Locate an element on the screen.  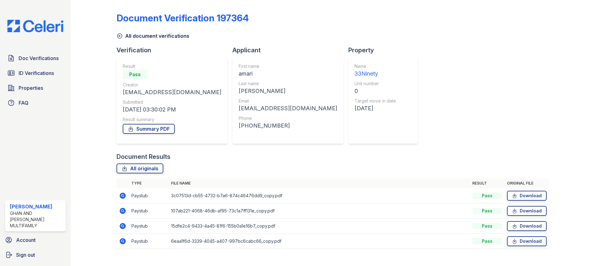
a: Summary PDF is located at coordinates (149, 129).